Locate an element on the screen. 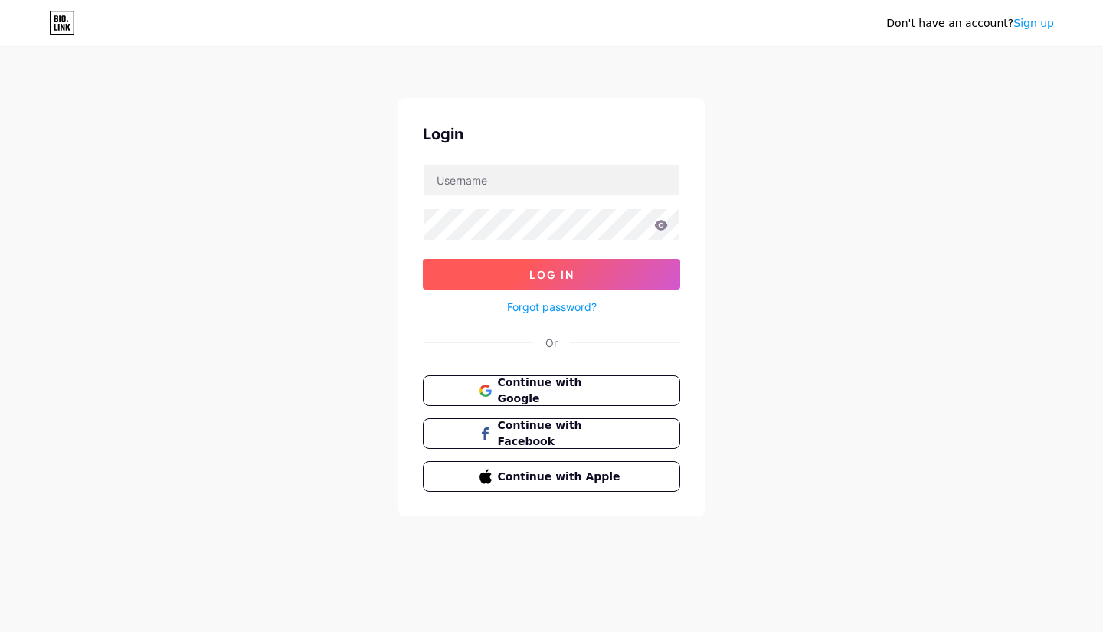 The image size is (1103, 632). span: Log In is located at coordinates (551, 274).